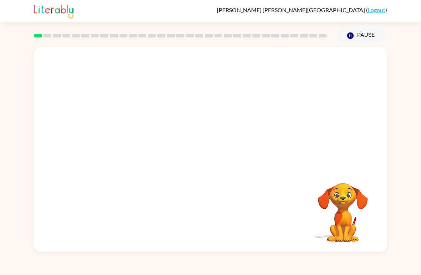 The height and width of the screenshot is (275, 421). I want to click on button: Pause, so click(361, 36).